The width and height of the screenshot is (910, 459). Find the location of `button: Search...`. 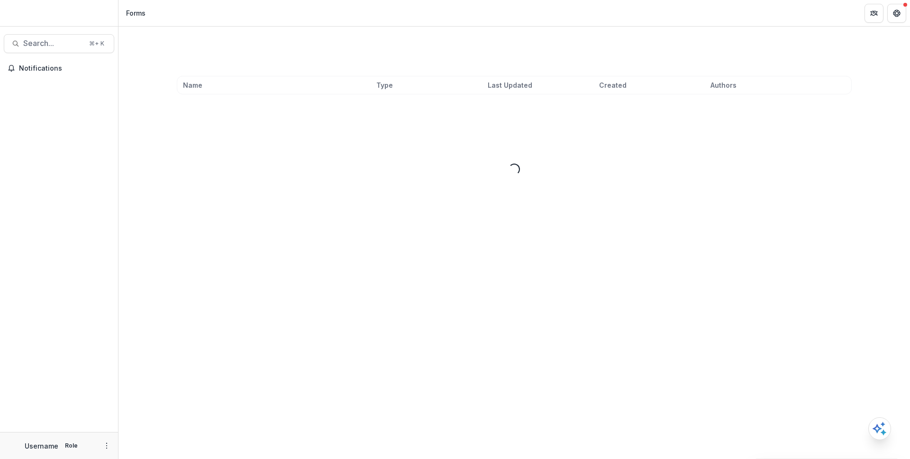

button: Search... is located at coordinates (59, 44).